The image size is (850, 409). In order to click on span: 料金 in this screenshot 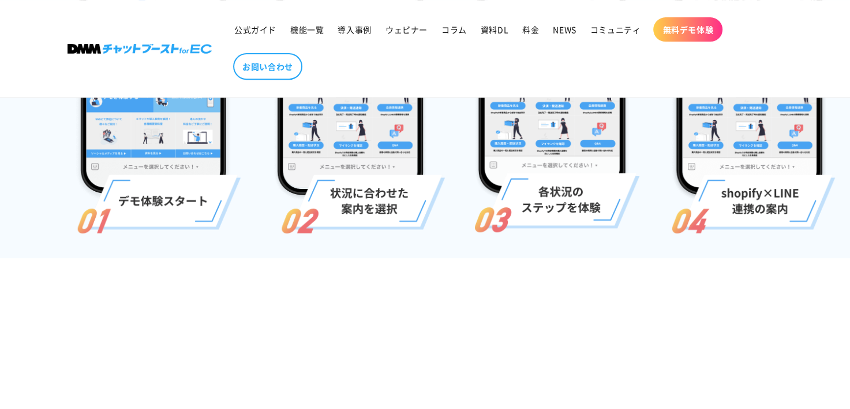, I will do `click(531, 29)`.